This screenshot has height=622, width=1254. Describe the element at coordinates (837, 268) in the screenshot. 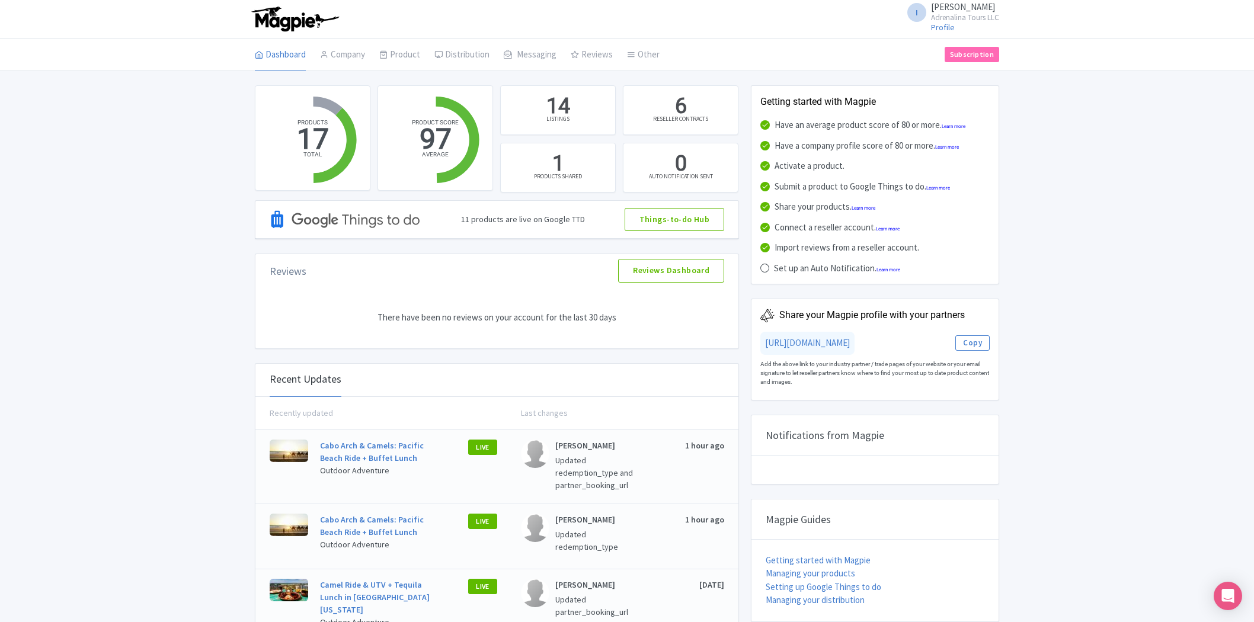

I see `div: Set up an Auto Notification.` at that location.